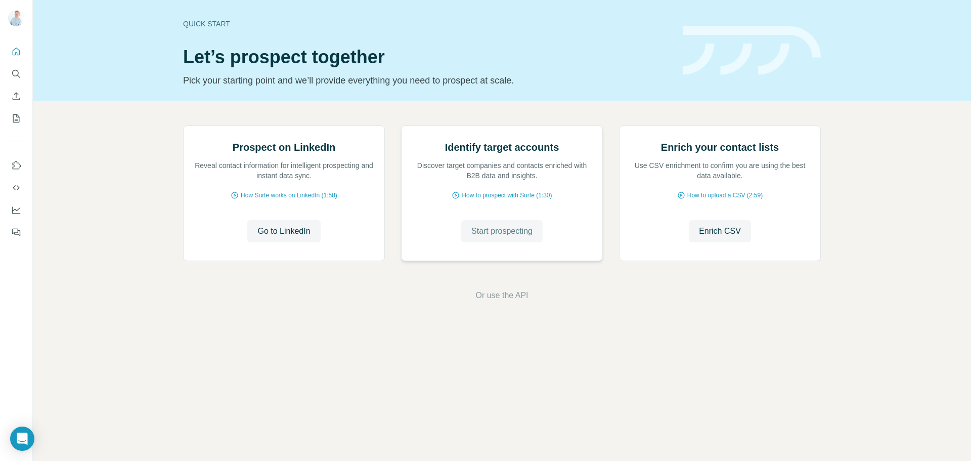  Describe the element at coordinates (502, 231) in the screenshot. I see `button: Start prospecting` at that location.